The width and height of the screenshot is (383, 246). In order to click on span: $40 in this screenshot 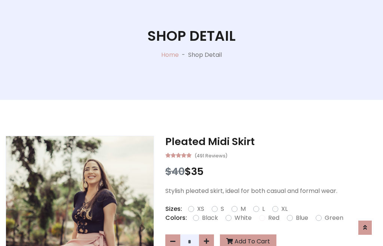, I will do `click(175, 171)`.